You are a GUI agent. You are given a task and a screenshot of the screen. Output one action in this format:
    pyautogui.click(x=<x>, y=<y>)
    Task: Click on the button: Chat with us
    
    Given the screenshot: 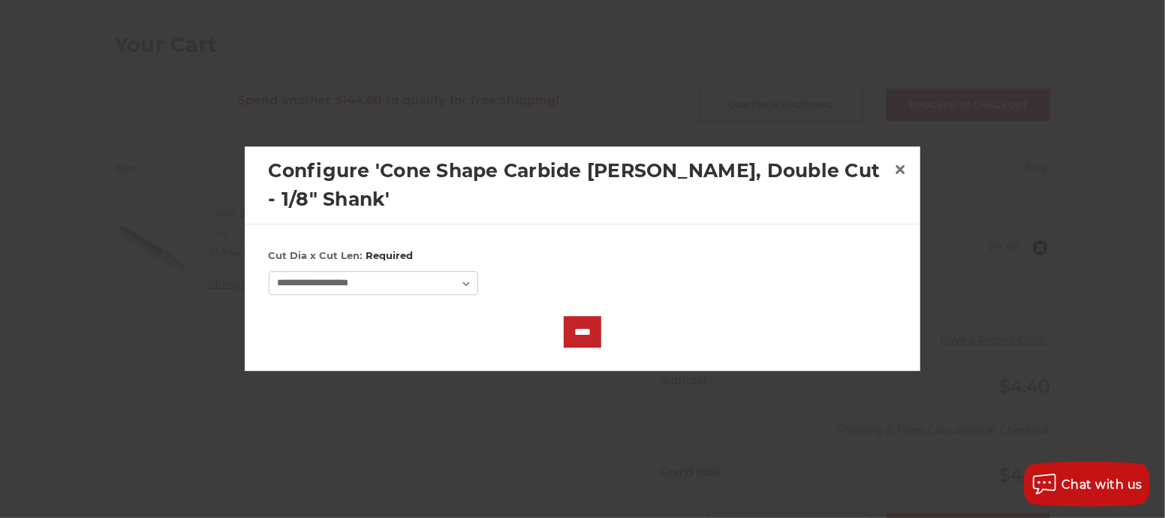 What is the action you would take?
    pyautogui.click(x=1087, y=484)
    